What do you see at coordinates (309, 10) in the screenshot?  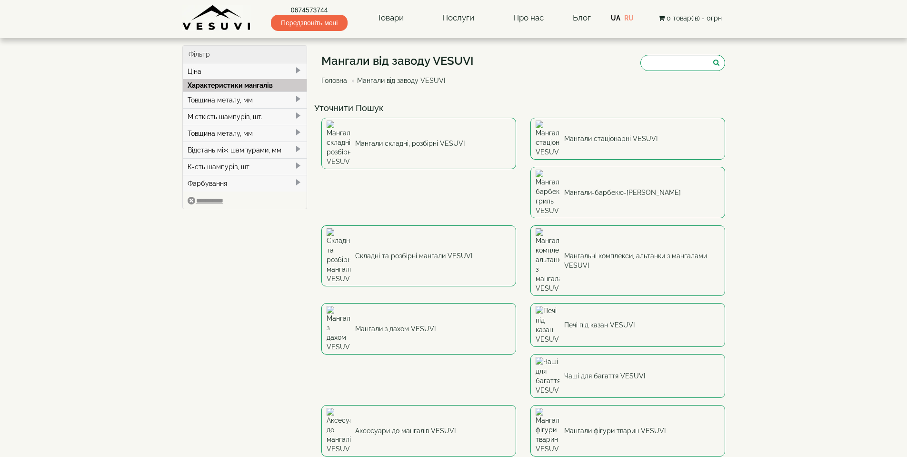 I see `a: 0674573744` at bounding box center [309, 10].